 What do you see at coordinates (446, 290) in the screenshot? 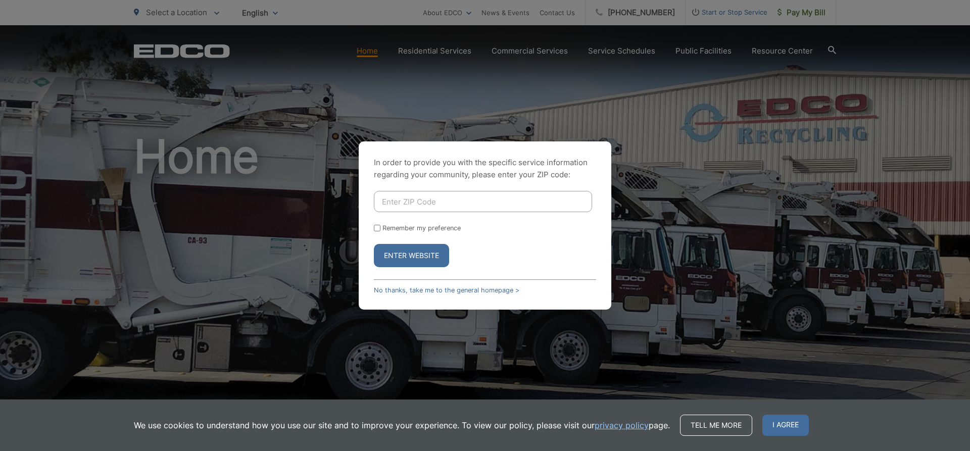
I see `a: No thanks, take me to the general homepage >` at bounding box center [446, 290].